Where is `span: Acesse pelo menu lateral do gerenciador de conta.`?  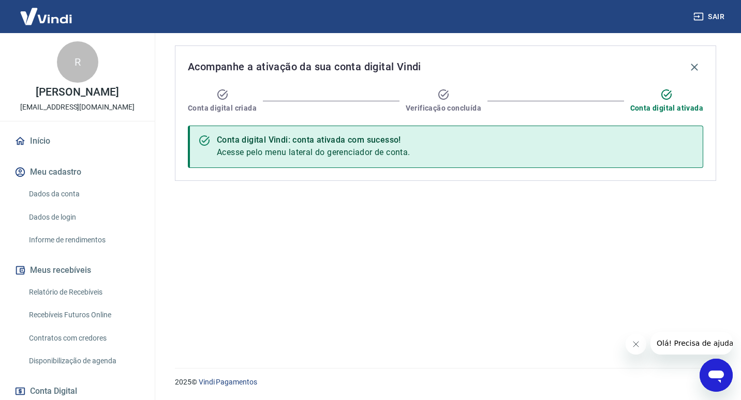 span: Acesse pelo menu lateral do gerenciador de conta. is located at coordinates (314, 152).